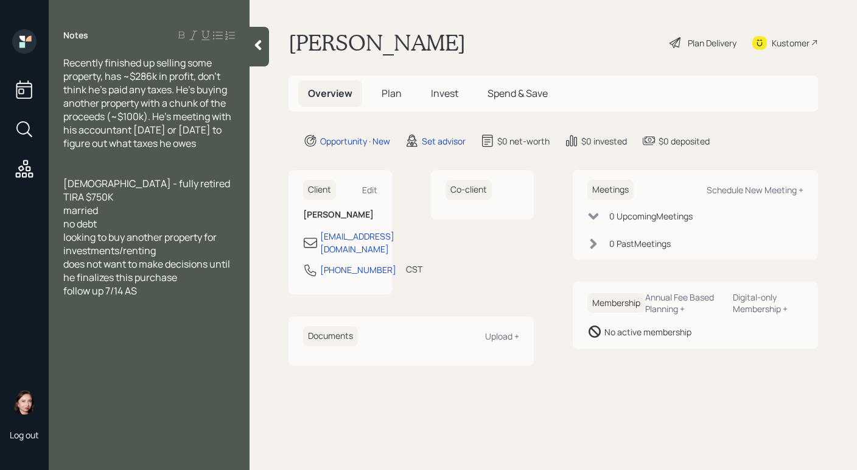 This screenshot has height=470, width=857. I want to click on div: Kustomer, so click(791, 43).